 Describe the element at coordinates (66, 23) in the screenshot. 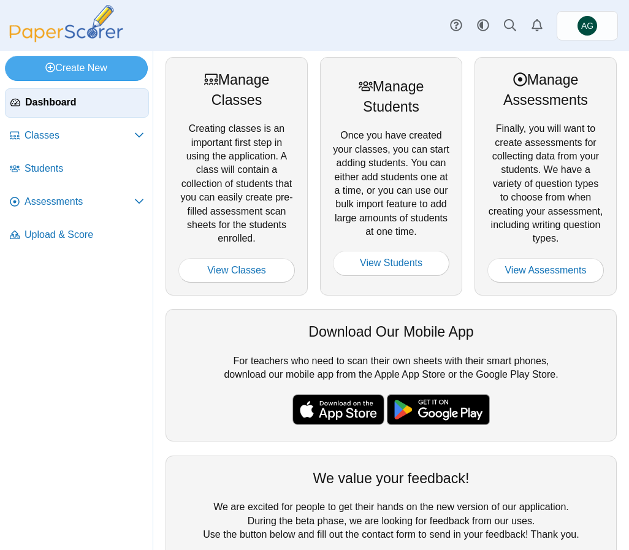

I see `img: PaperScorer` at that location.